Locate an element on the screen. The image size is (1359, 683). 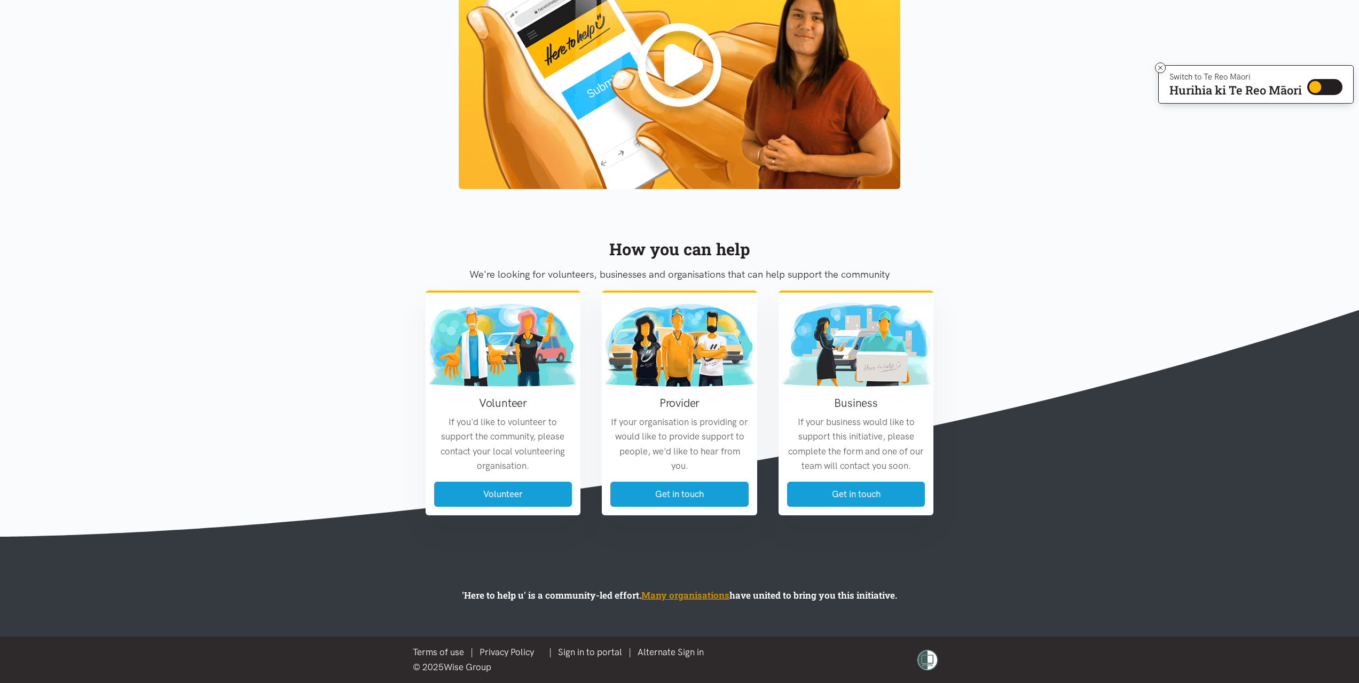
h3: Provider is located at coordinates (679, 403).